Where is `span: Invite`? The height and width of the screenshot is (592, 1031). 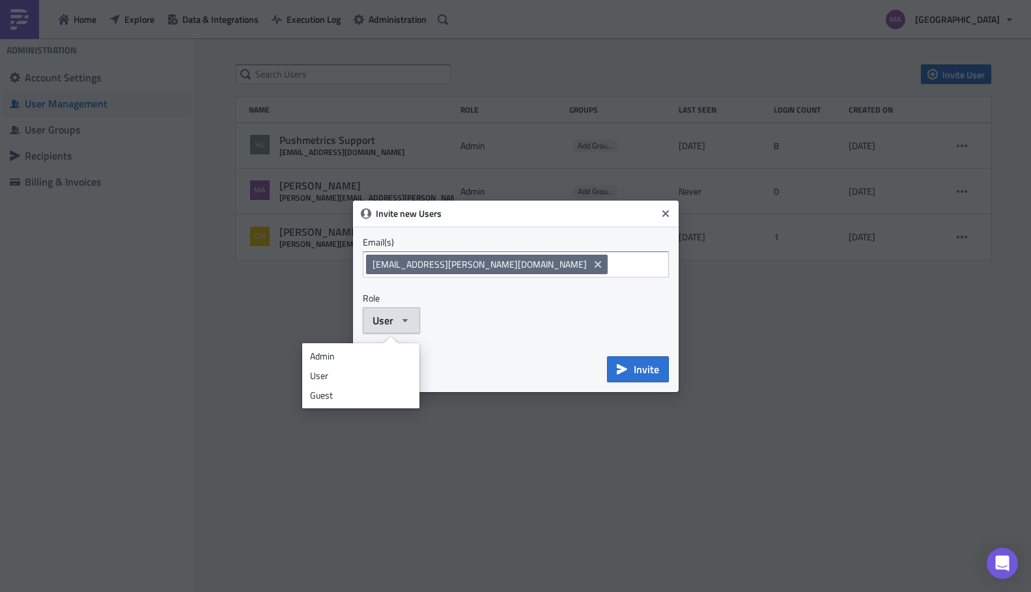 span: Invite is located at coordinates (646, 369).